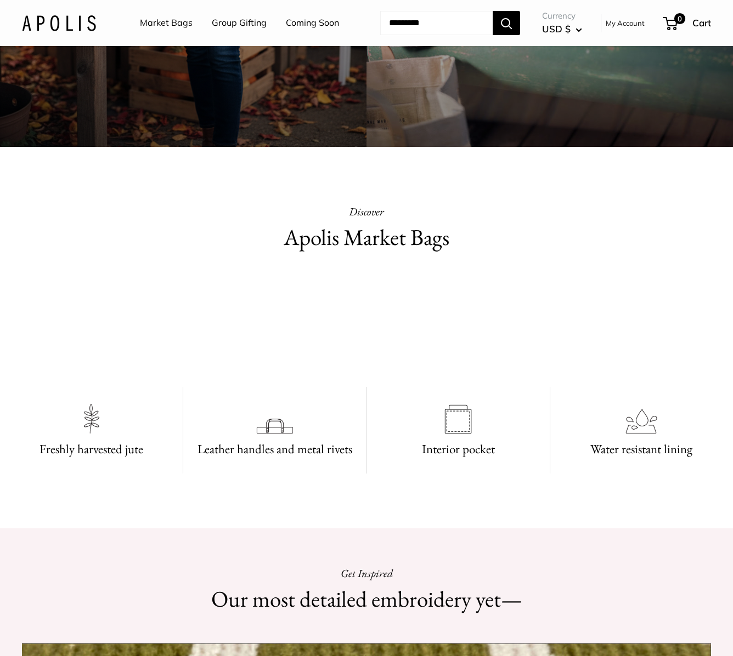 This screenshot has width=733, height=656. I want to click on button: USD $, so click(562, 29).